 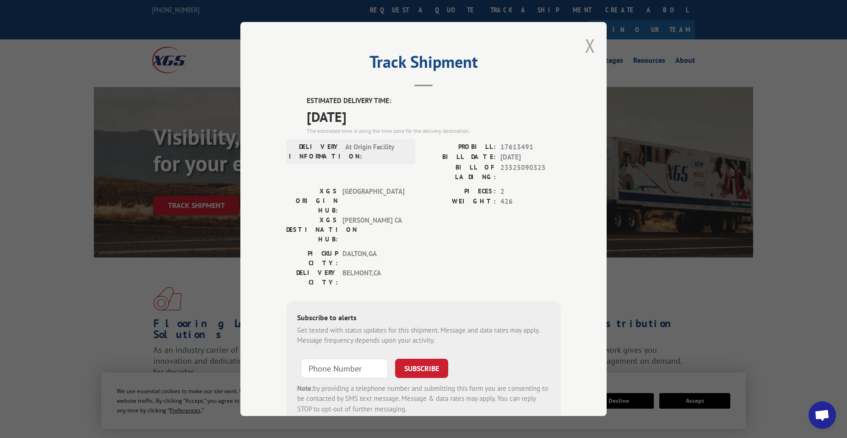 What do you see at coordinates (423, 64) in the screenshot?
I see `h2: Track Shipment` at bounding box center [423, 64].